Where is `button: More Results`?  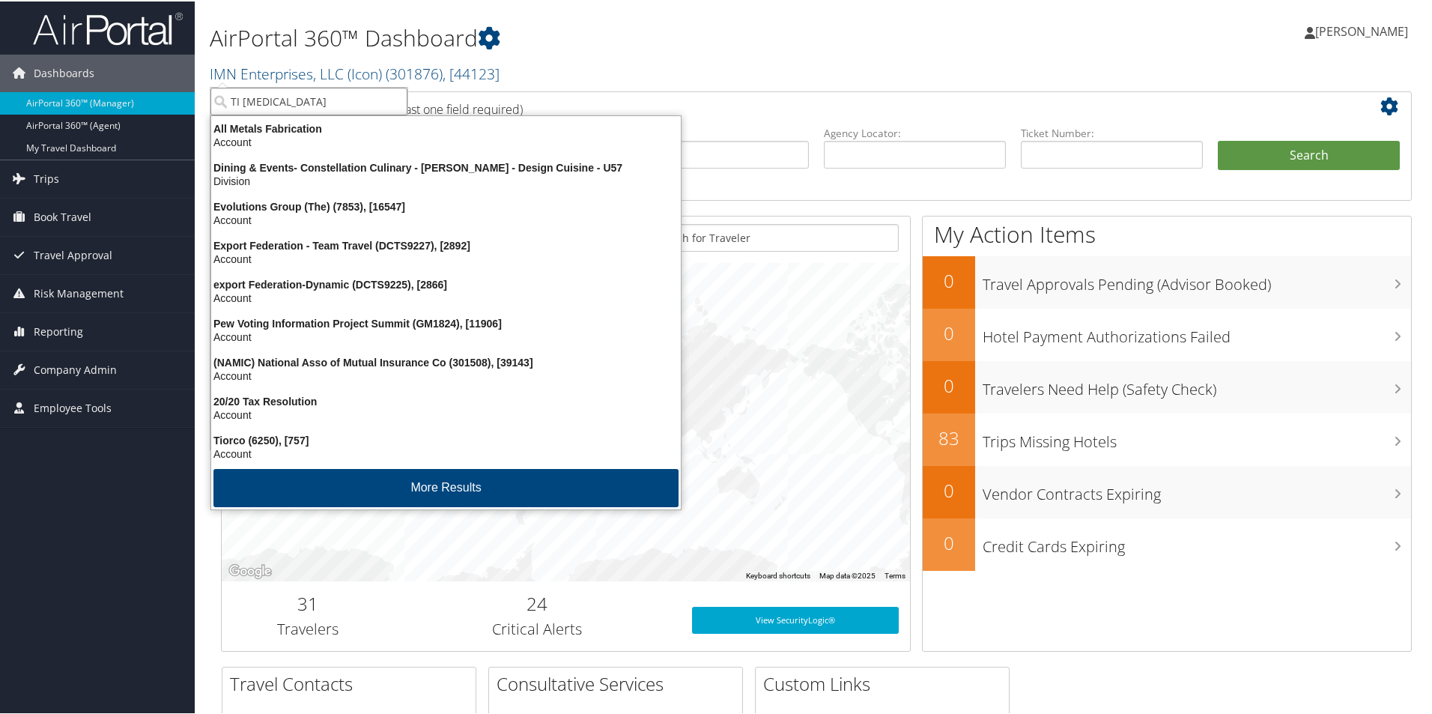
button: More Results is located at coordinates (446, 486).